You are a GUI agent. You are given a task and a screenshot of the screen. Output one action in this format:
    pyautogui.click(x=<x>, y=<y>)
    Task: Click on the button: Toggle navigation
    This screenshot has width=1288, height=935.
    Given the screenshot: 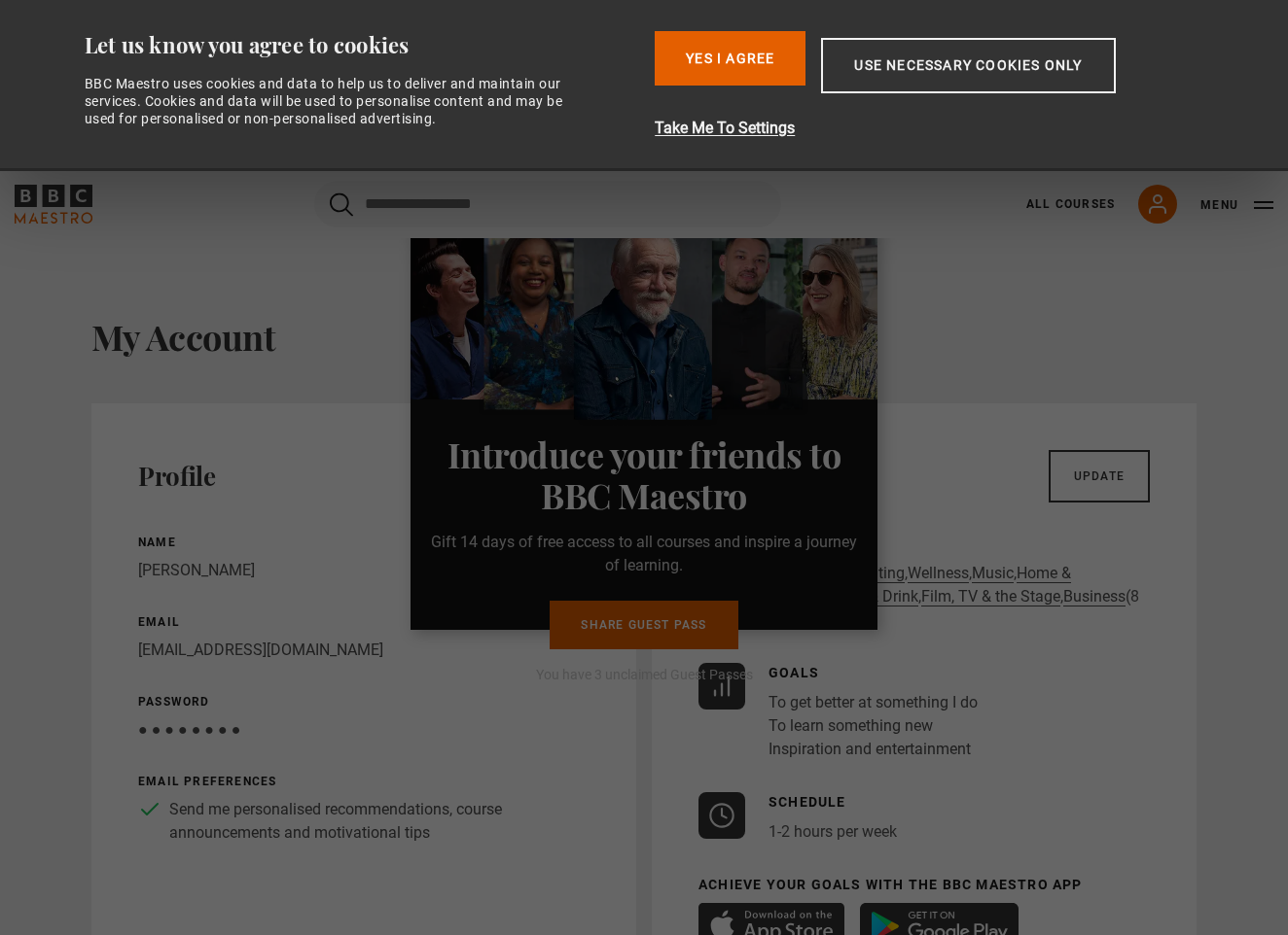 What is the action you would take?
    pyautogui.click(x=1236, y=205)
    